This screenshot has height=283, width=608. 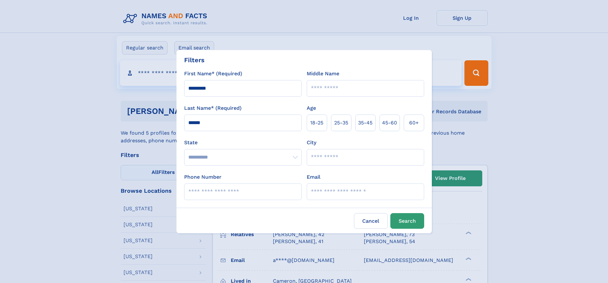 I want to click on span: 45‑60, so click(x=389, y=123).